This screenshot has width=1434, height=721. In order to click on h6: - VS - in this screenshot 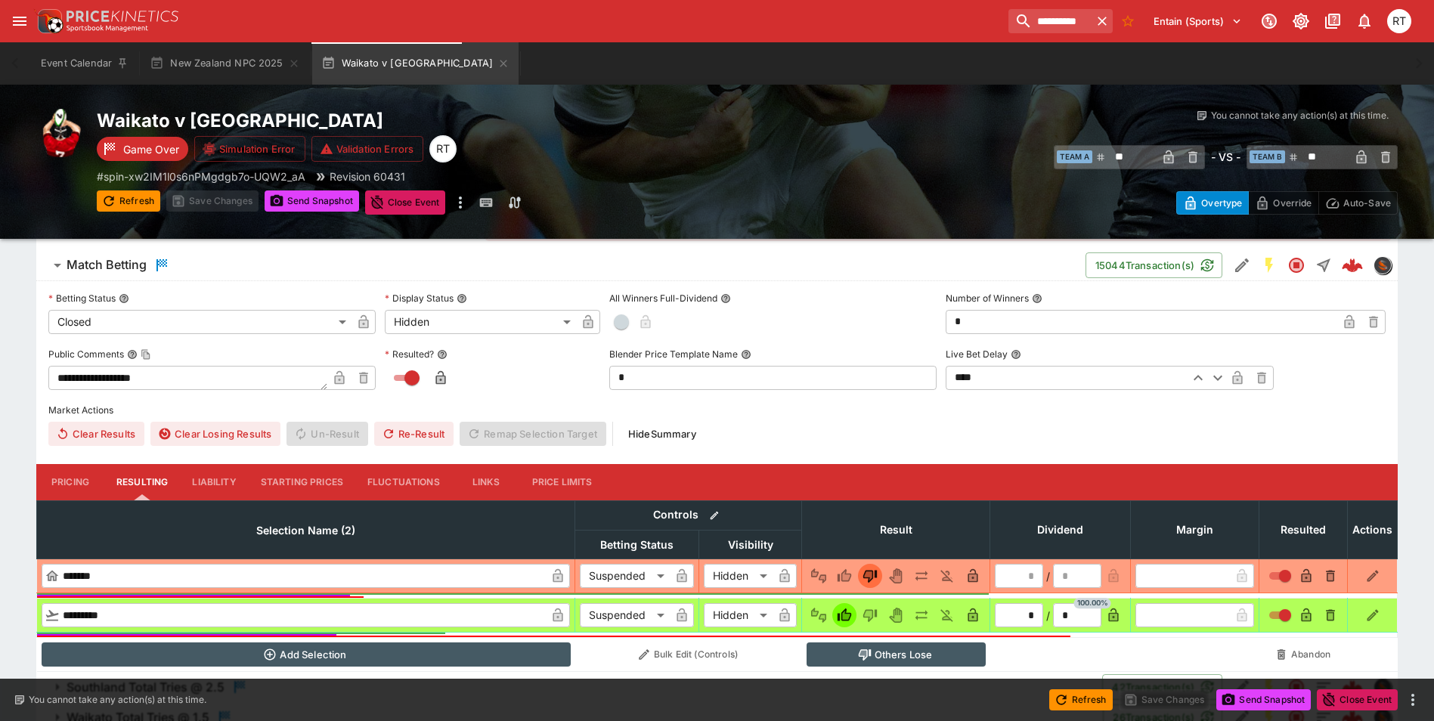, I will do `click(1225, 156)`.